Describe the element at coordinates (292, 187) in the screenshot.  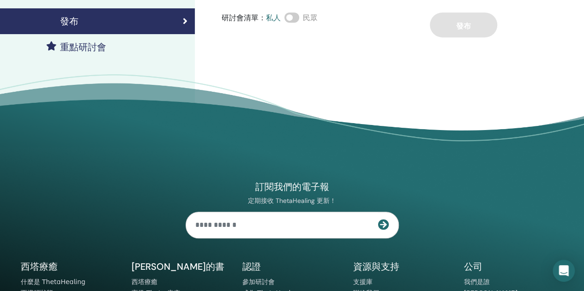
I see `font: 訂閱我們的電子報` at that location.